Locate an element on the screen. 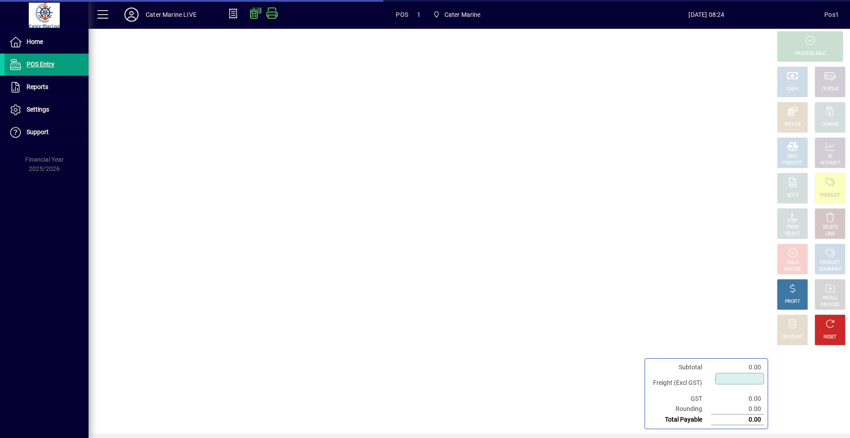  div: PROFIT is located at coordinates (793, 302).